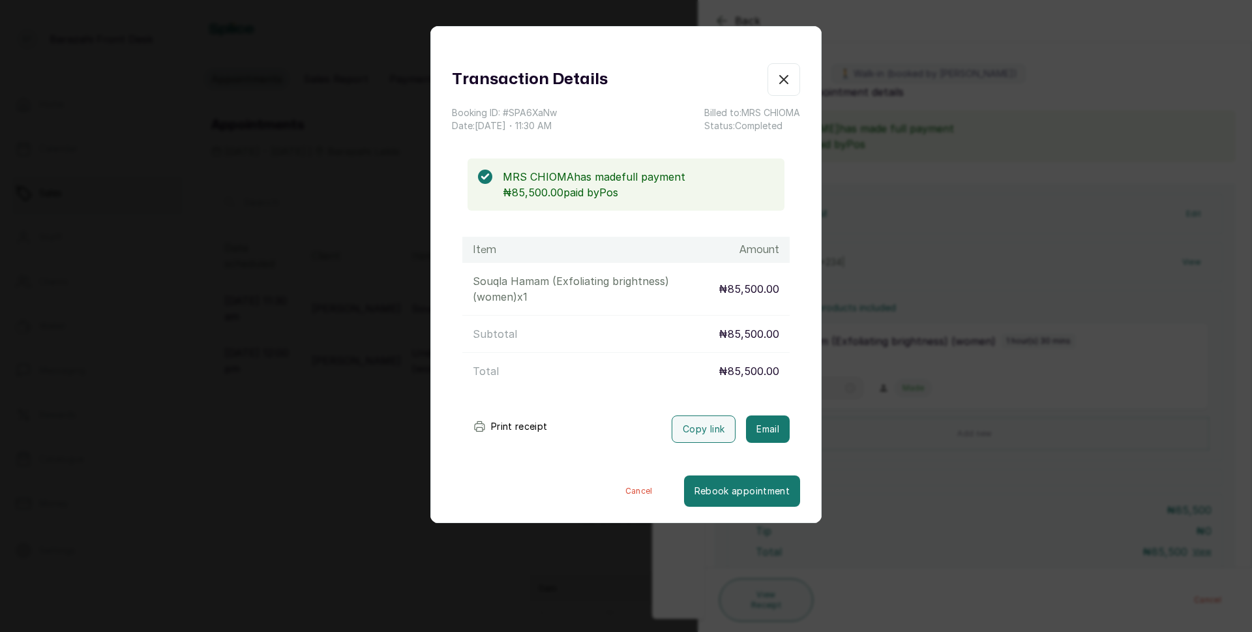  What do you see at coordinates (759, 250) in the screenshot?
I see `h1: Amount` at bounding box center [759, 250].